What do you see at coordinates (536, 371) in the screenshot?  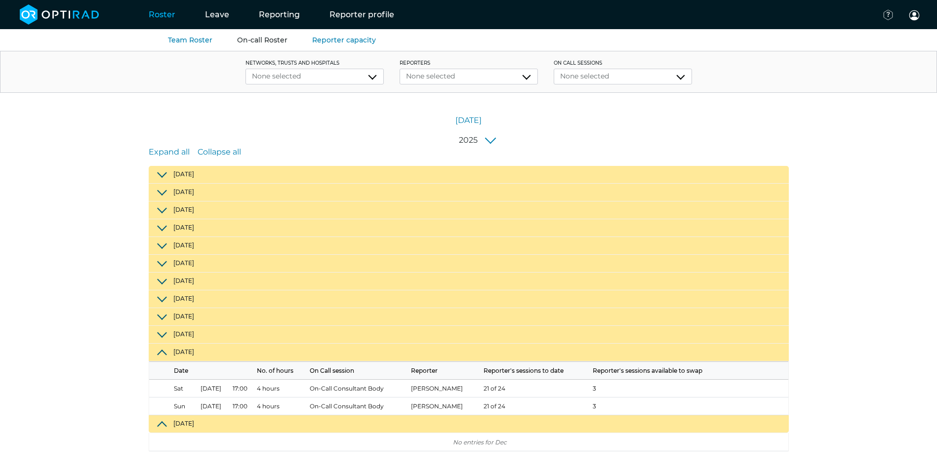 I see `th: Reporter's sessions to date` at bounding box center [536, 371].